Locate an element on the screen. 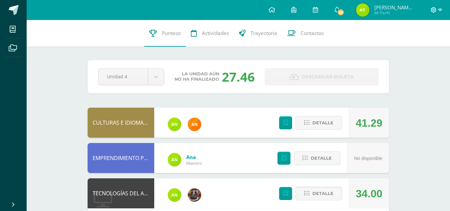 Image resolution: width=450 pixels, height=211 pixels. img: 60a759e8b02ec95d430434cf0c0a55c7.png is located at coordinates (194, 195).